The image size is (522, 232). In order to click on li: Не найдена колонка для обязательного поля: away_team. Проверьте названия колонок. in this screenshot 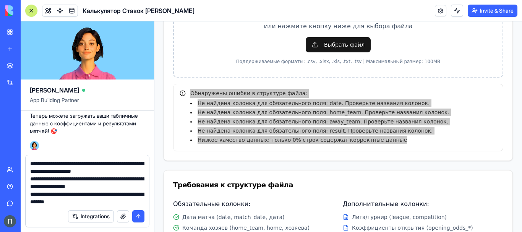, I will do `click(189, 100)`.